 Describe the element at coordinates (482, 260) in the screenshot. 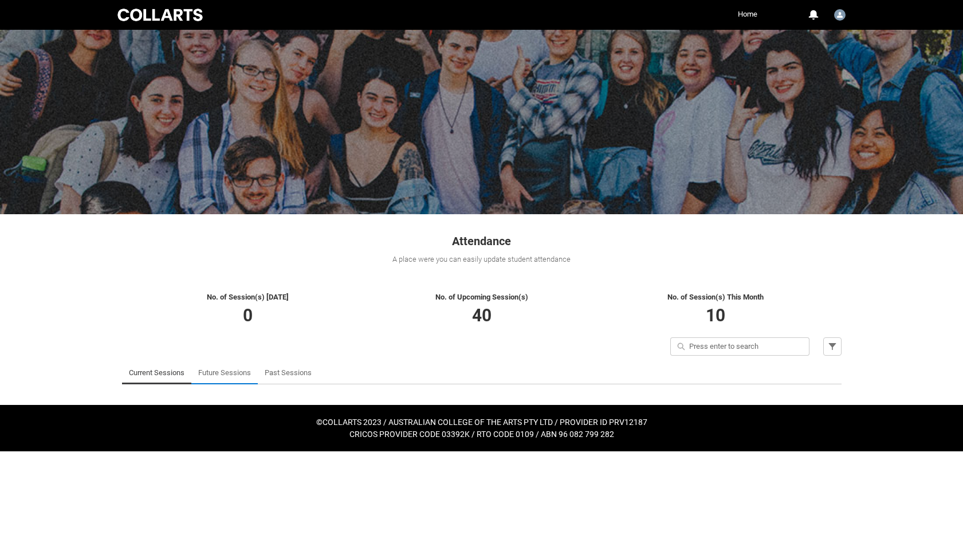

I see `div: A place were you can easily update student attendance` at that location.